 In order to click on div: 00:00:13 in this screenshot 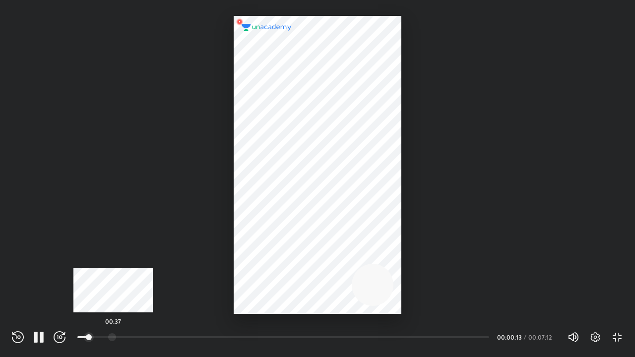, I will do `click(509, 337)`.